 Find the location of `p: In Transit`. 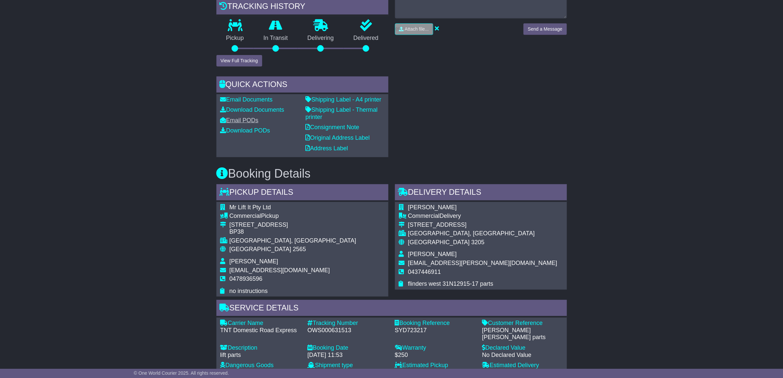

p: In Transit is located at coordinates (276, 38).